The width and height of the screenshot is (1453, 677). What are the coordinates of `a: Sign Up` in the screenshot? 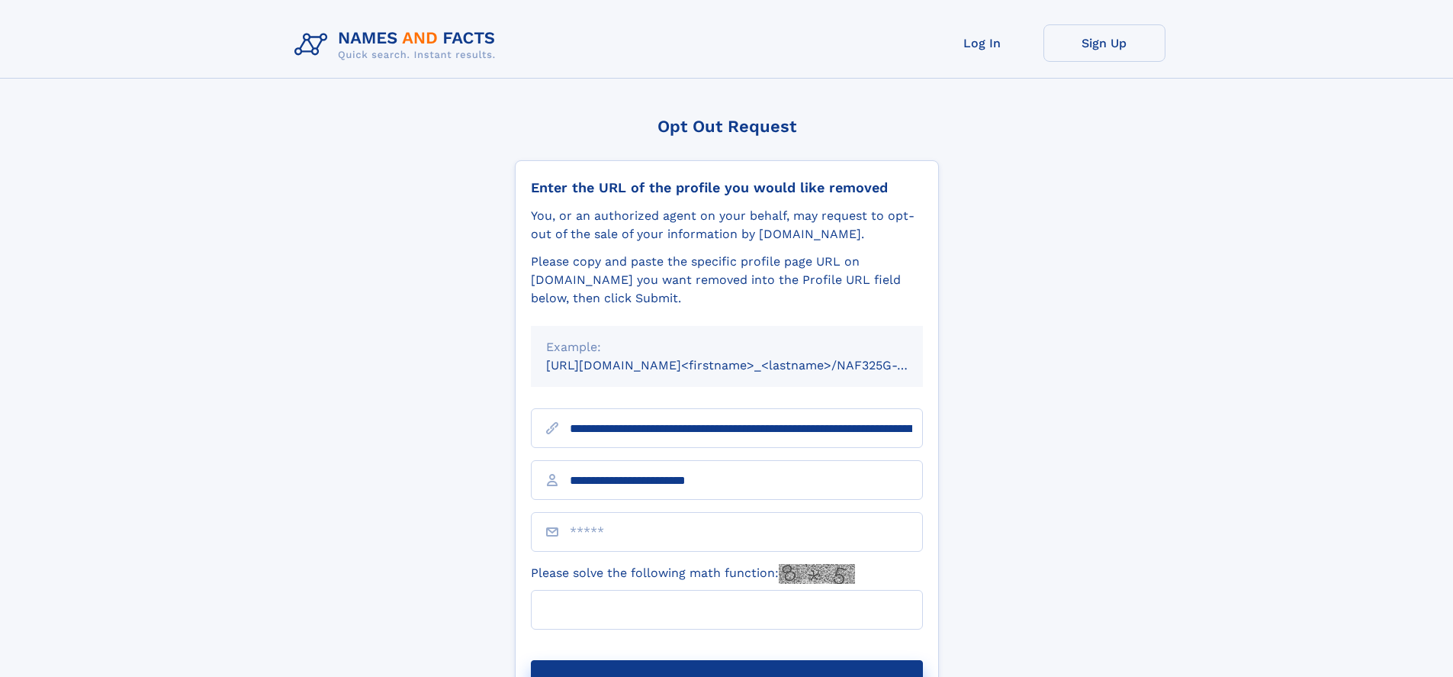 It's located at (1105, 43).